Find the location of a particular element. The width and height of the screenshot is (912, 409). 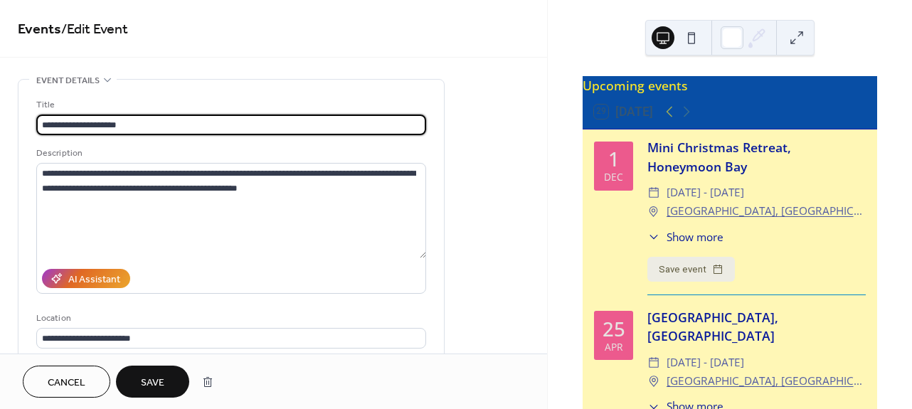

a: Events is located at coordinates (39, 29).